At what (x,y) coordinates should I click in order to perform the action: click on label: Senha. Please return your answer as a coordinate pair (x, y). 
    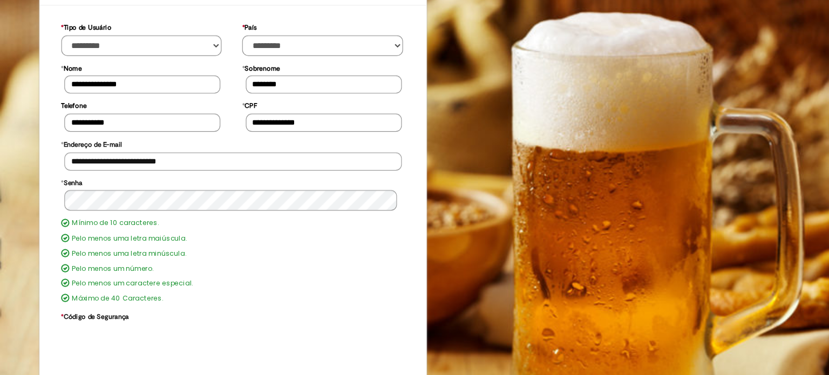
    Looking at the image, I should click on (64, 174).